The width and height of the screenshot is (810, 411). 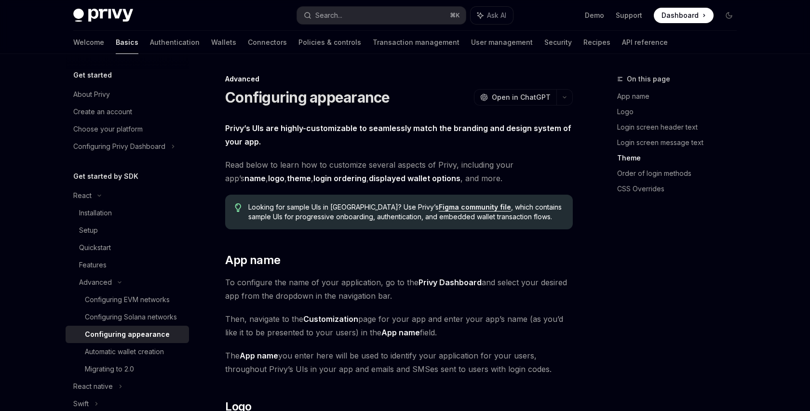 What do you see at coordinates (255, 178) in the screenshot?
I see `a: name` at bounding box center [255, 178].